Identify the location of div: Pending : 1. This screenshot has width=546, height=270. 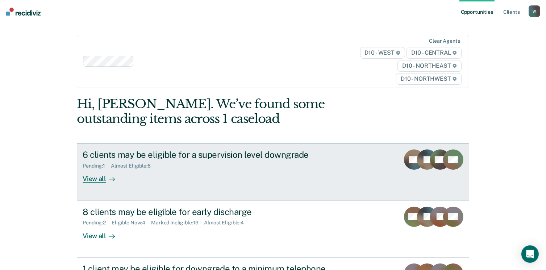
(97, 166).